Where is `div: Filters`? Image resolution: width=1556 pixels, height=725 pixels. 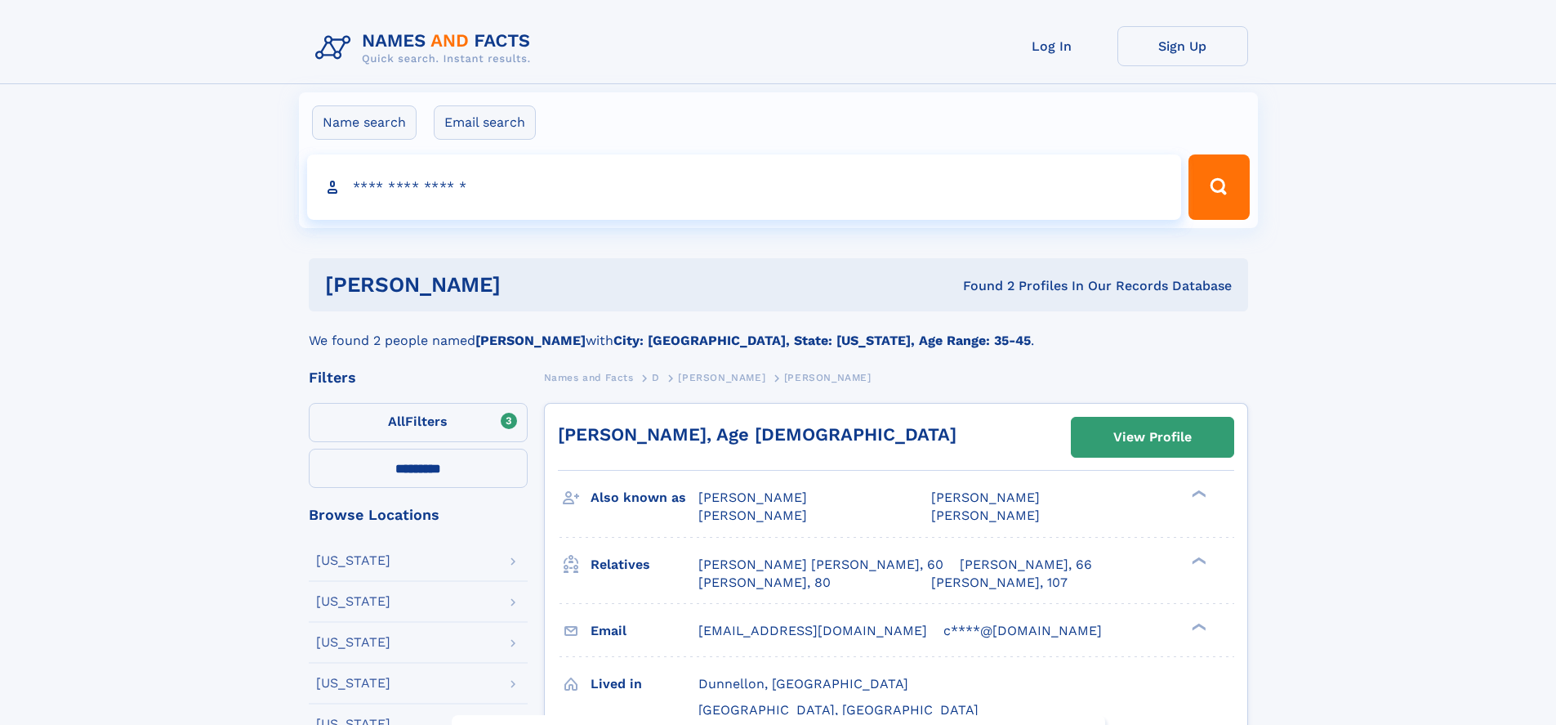
div: Filters is located at coordinates (418, 377).